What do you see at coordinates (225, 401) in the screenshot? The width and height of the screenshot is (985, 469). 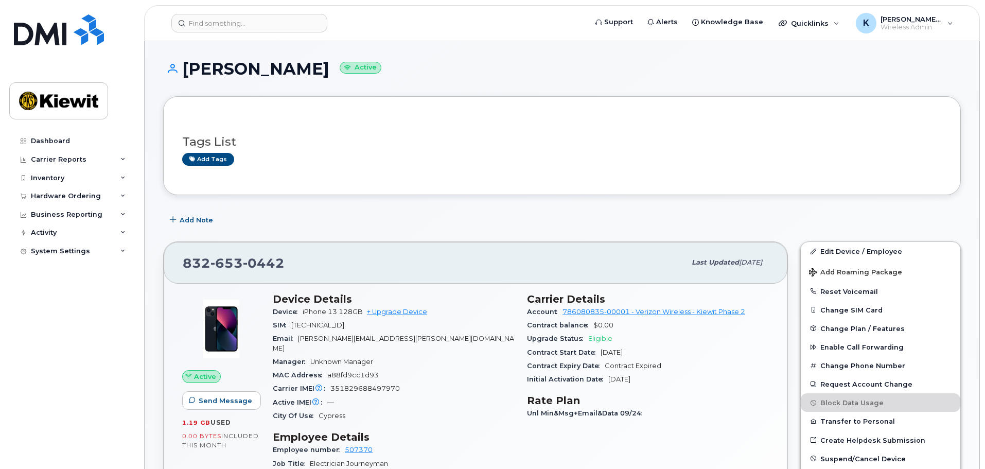 I see `span: Send Message` at bounding box center [225, 401].